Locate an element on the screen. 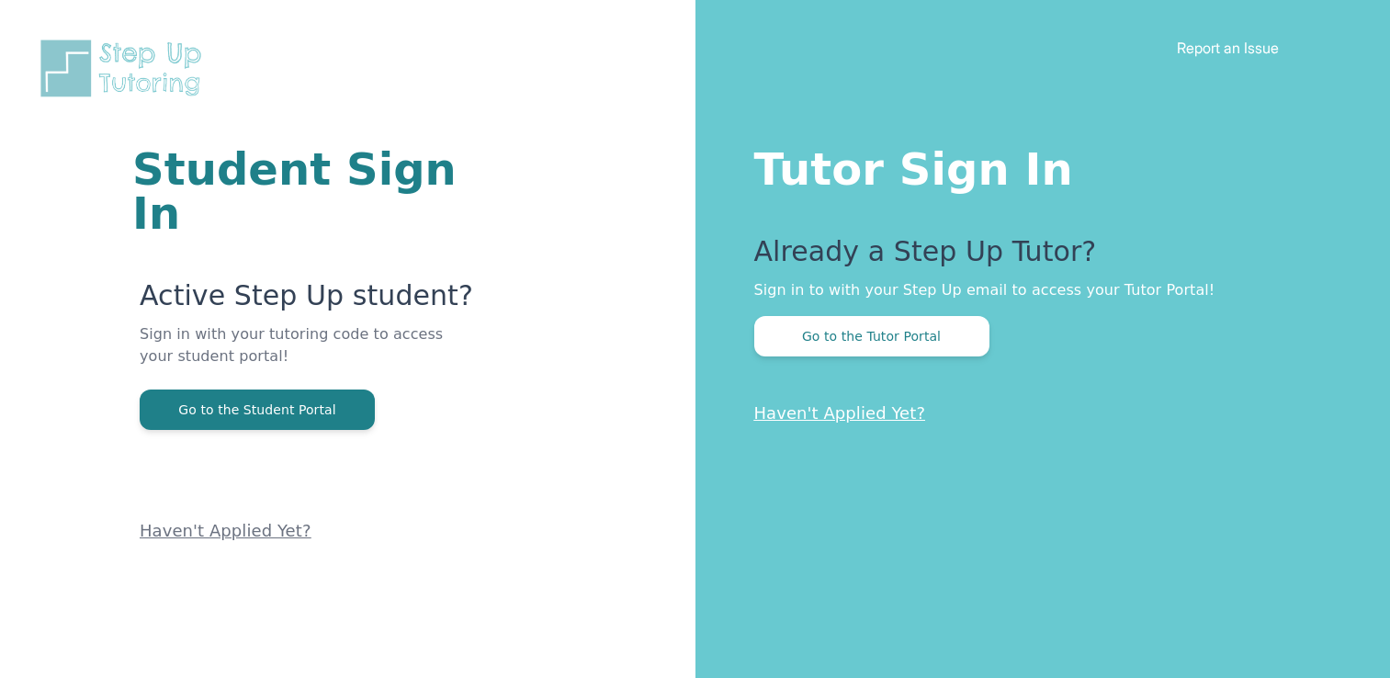 The width and height of the screenshot is (1390, 678). a: Go to the Student Portal is located at coordinates (257, 409).